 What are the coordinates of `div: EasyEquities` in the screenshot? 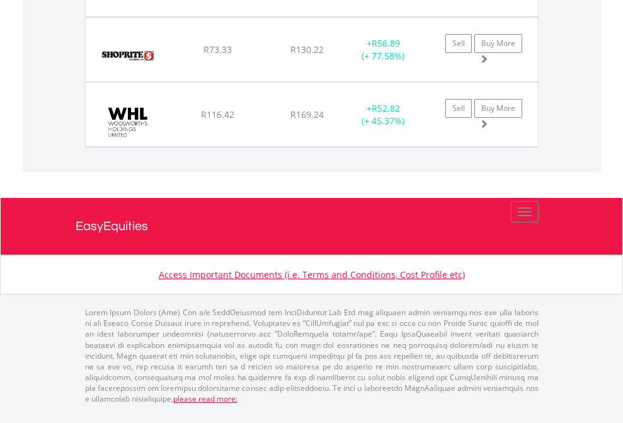 It's located at (312, 226).